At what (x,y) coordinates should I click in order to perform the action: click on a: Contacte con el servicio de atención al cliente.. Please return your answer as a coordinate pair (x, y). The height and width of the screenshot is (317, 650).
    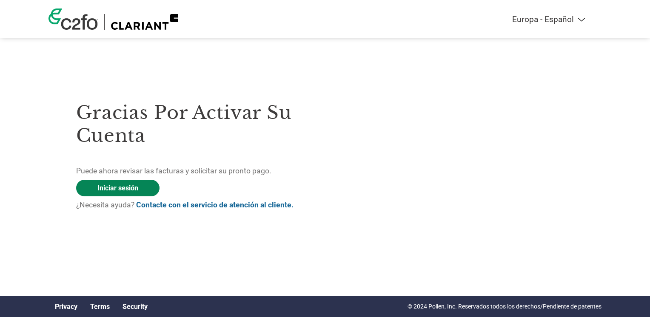
    Looking at the image, I should click on (215, 205).